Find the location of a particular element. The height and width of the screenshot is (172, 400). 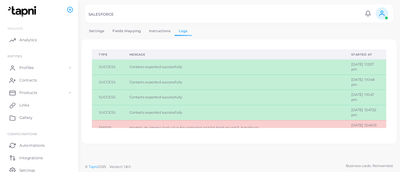

span: Analytics is located at coordinates (28, 40).